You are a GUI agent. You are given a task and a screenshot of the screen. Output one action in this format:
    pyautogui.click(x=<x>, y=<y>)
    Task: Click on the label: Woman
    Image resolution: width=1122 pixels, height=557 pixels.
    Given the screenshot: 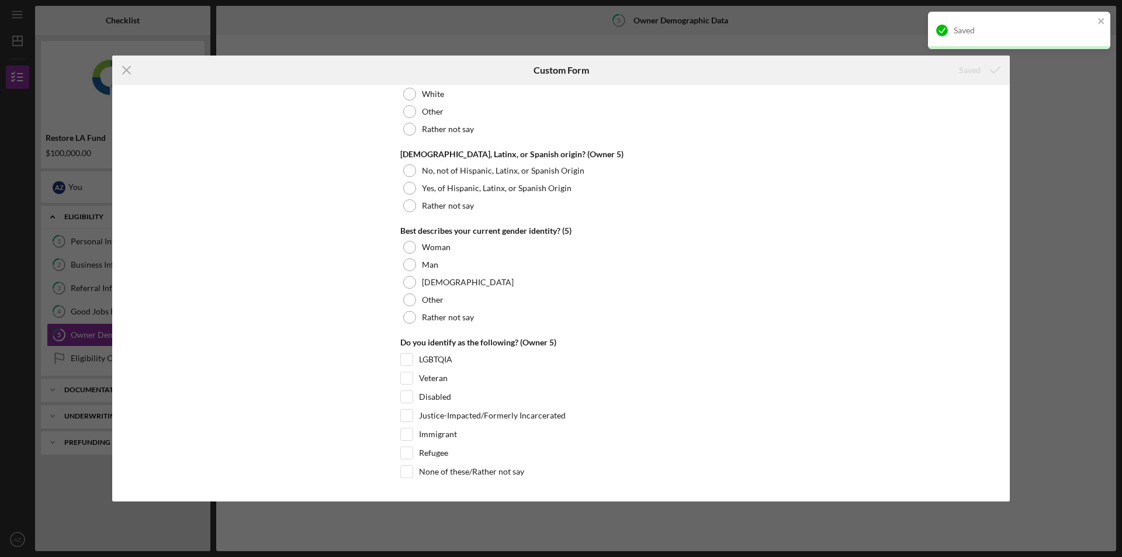 What is the action you would take?
    pyautogui.click(x=436, y=247)
    